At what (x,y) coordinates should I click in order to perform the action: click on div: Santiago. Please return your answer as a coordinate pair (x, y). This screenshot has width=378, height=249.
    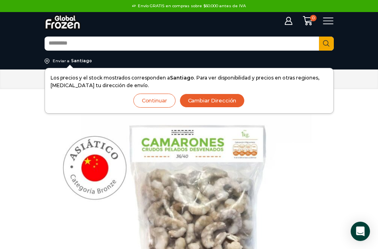
    Looking at the image, I should click on (82, 61).